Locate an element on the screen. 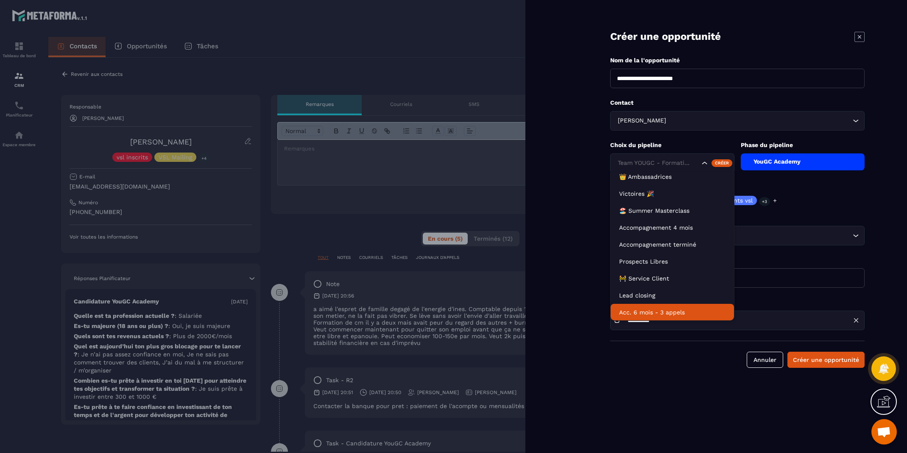 This screenshot has height=453, width=907. p: Acc. 6 mois - 3 appels is located at coordinates (672, 312).